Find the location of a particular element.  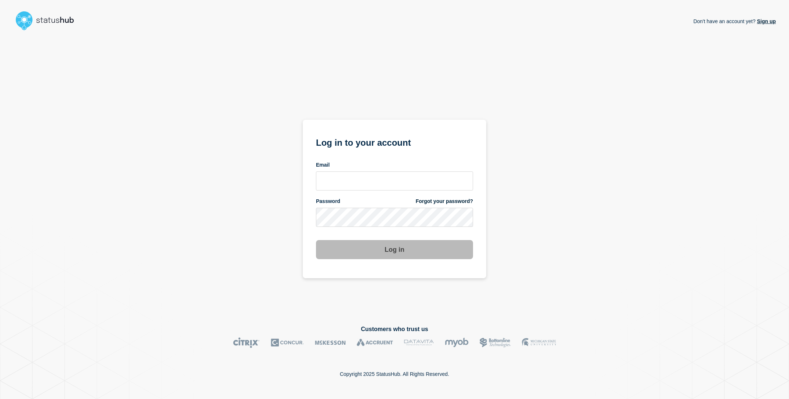

img: DataVita logo is located at coordinates (419, 343).